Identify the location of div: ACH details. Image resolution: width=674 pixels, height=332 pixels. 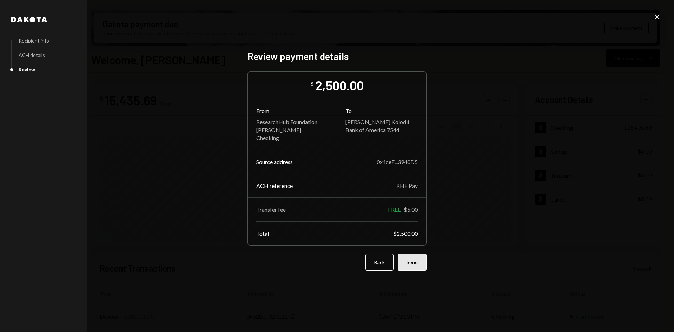
(32, 55).